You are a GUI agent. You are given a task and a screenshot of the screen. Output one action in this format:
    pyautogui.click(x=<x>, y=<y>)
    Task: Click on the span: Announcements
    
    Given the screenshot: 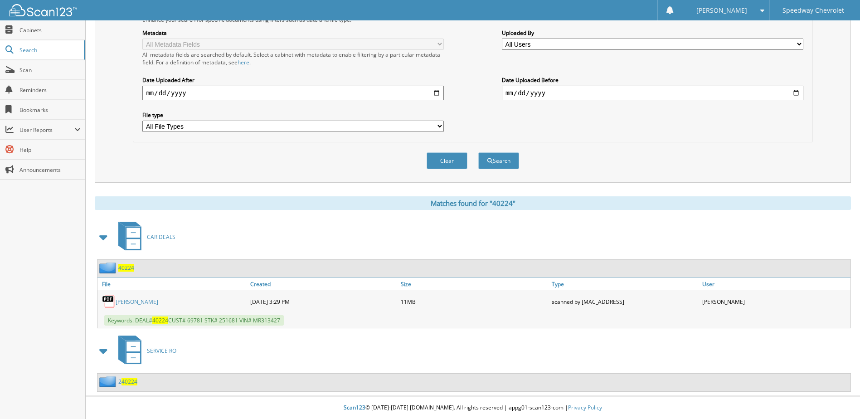 What is the action you would take?
    pyautogui.click(x=50, y=170)
    